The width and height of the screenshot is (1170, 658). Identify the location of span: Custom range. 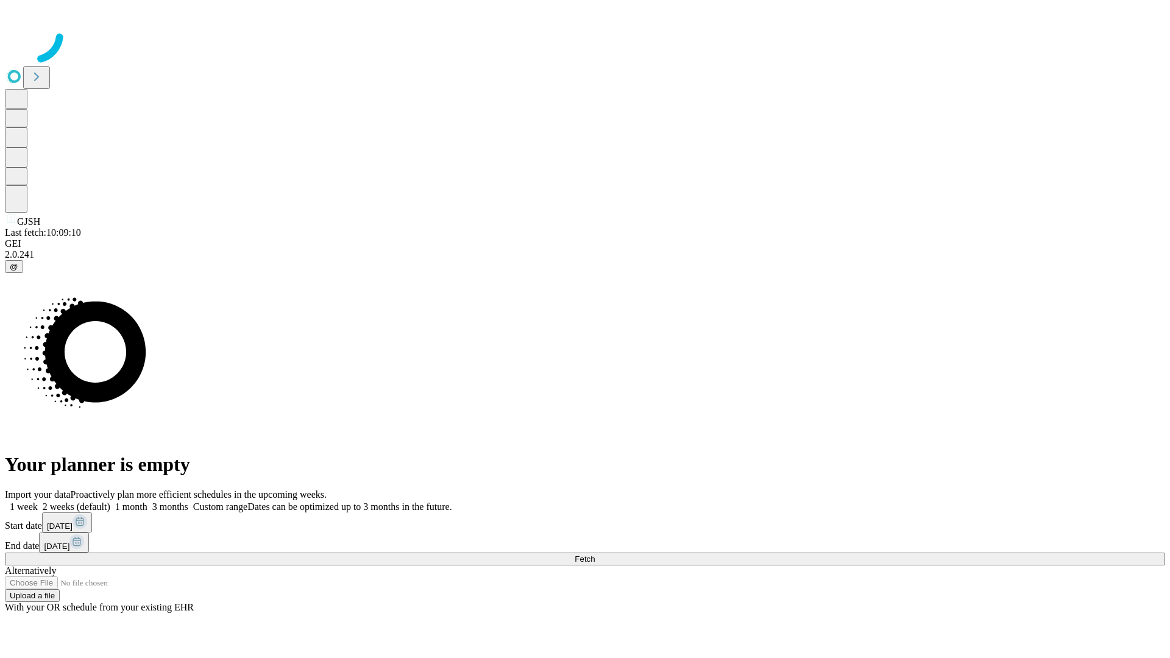
(220, 507).